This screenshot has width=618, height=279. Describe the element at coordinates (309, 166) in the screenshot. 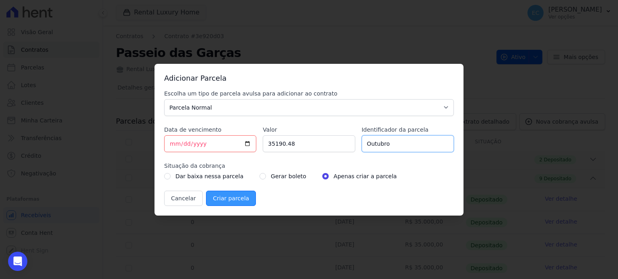

I see `label: Situação da cobrança` at that location.